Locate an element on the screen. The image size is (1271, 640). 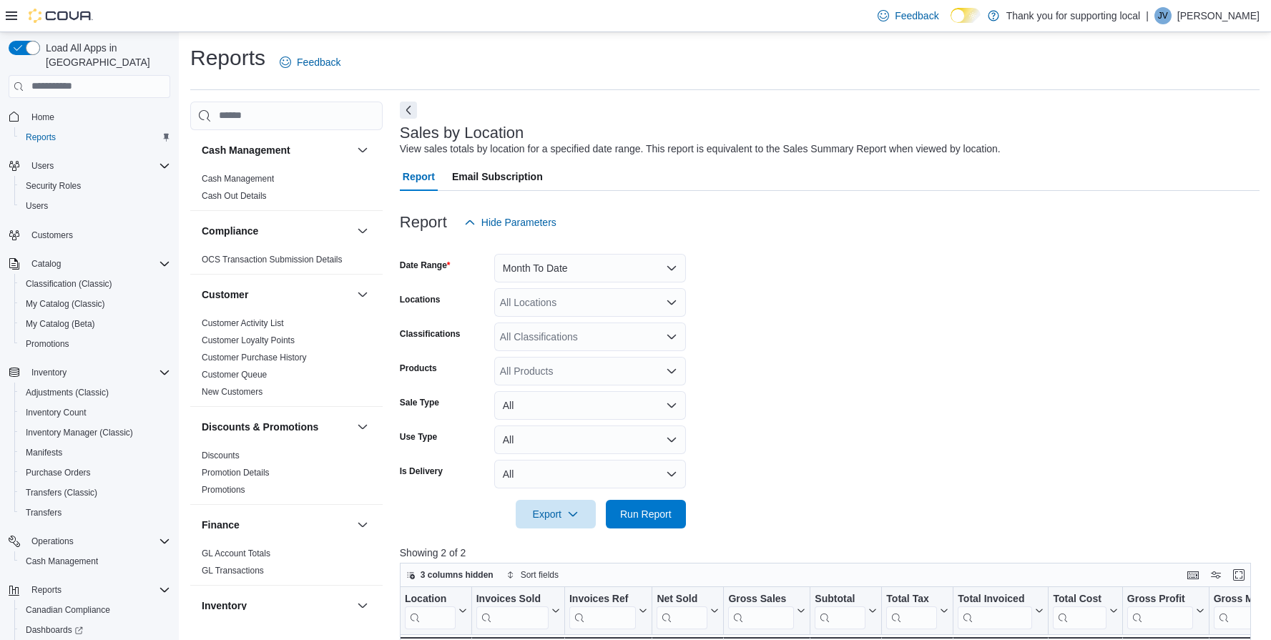
span: Report is located at coordinates (418, 177).